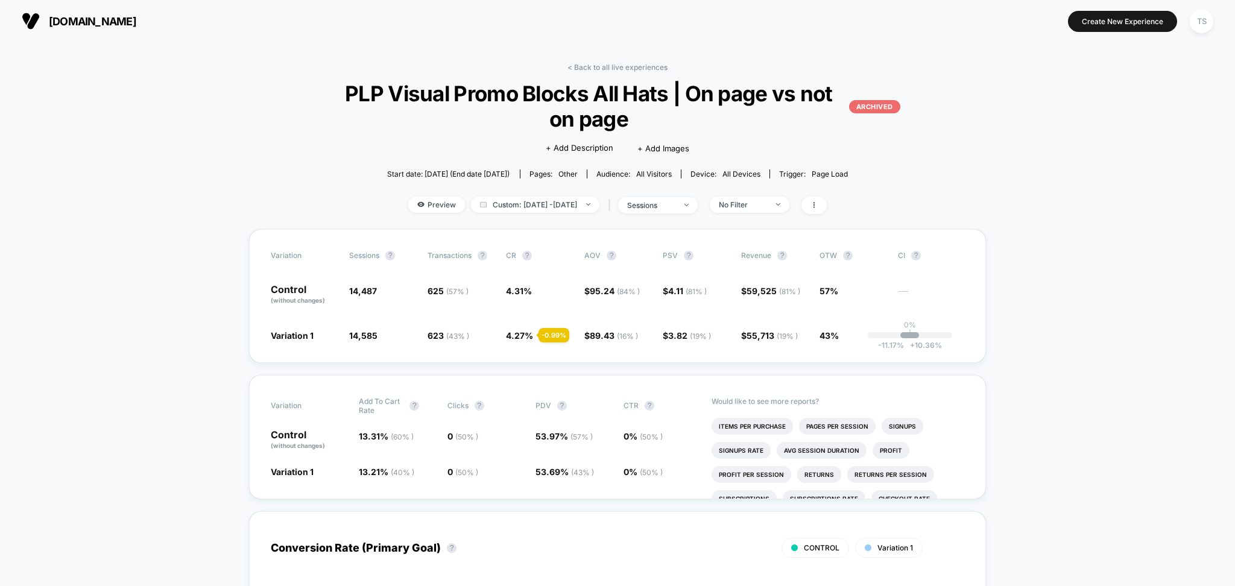 This screenshot has width=1235, height=586. Describe the element at coordinates (579, 148) in the screenshot. I see `span: + Add Description` at that location.